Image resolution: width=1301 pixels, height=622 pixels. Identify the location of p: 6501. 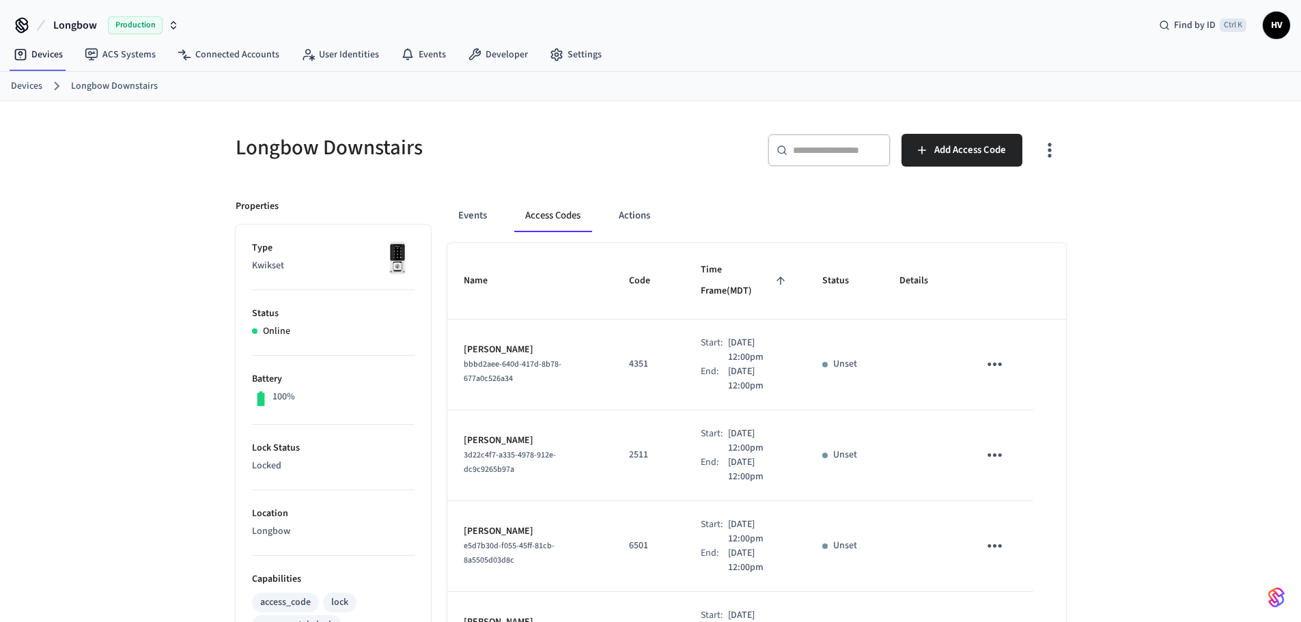
(648, 546).